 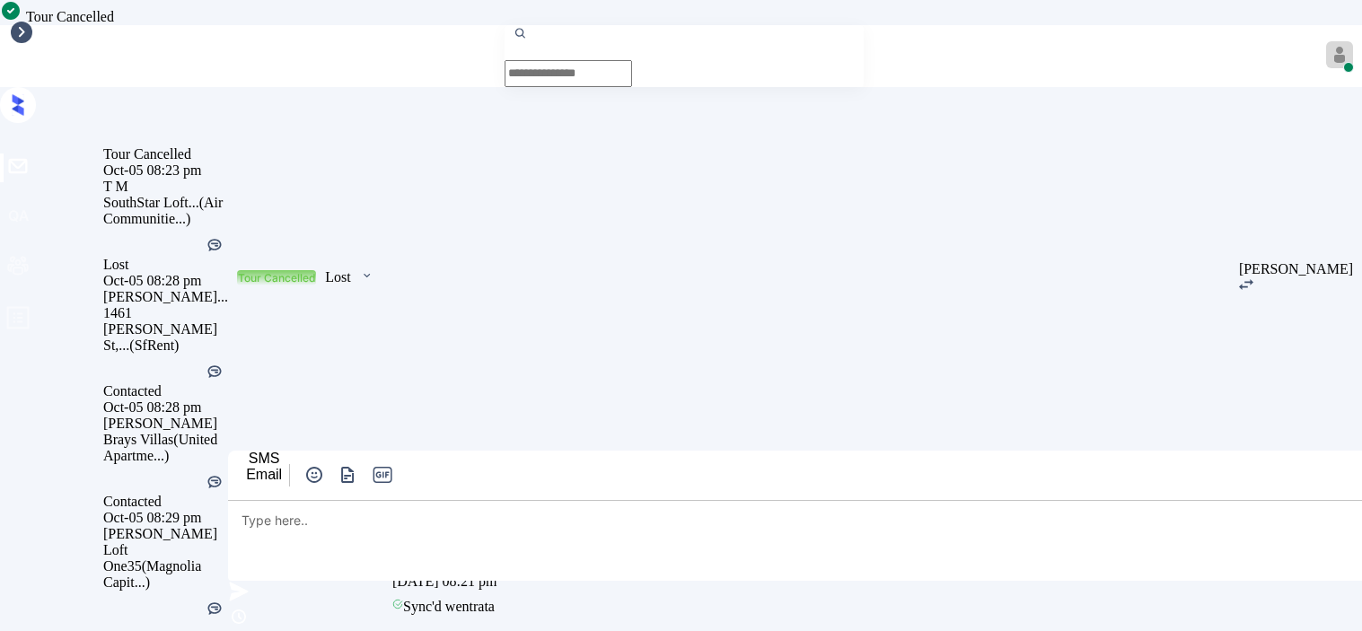 What do you see at coordinates (18, 320) in the screenshot?
I see `span: profile` at bounding box center [18, 320].